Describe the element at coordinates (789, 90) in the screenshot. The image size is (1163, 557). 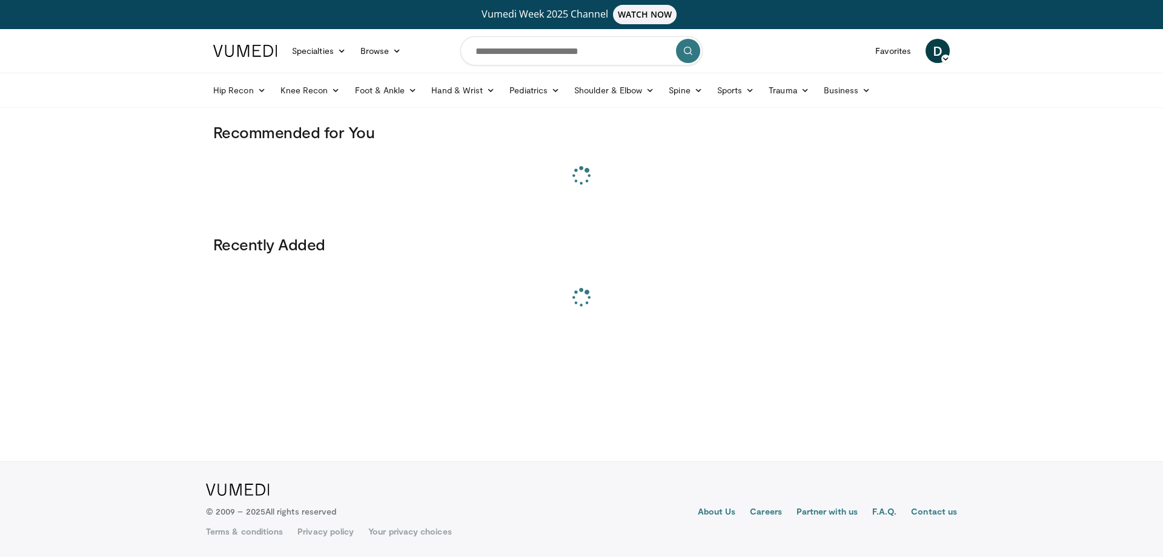
I see `a: Trauma` at that location.